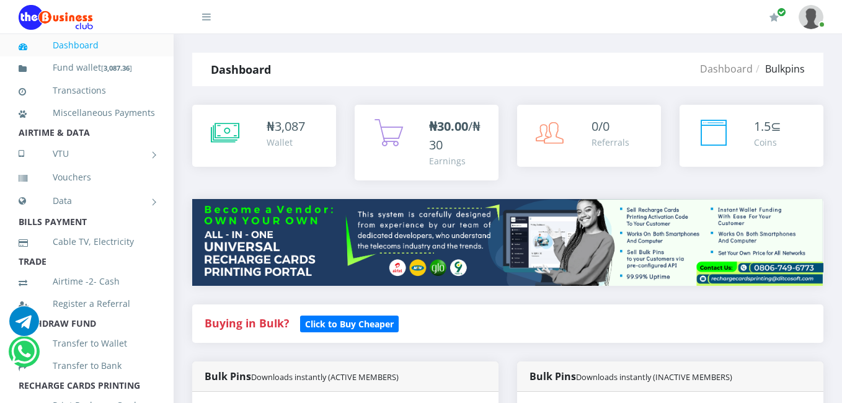  I want to click on img: multitenant_rcp.png, so click(508, 242).